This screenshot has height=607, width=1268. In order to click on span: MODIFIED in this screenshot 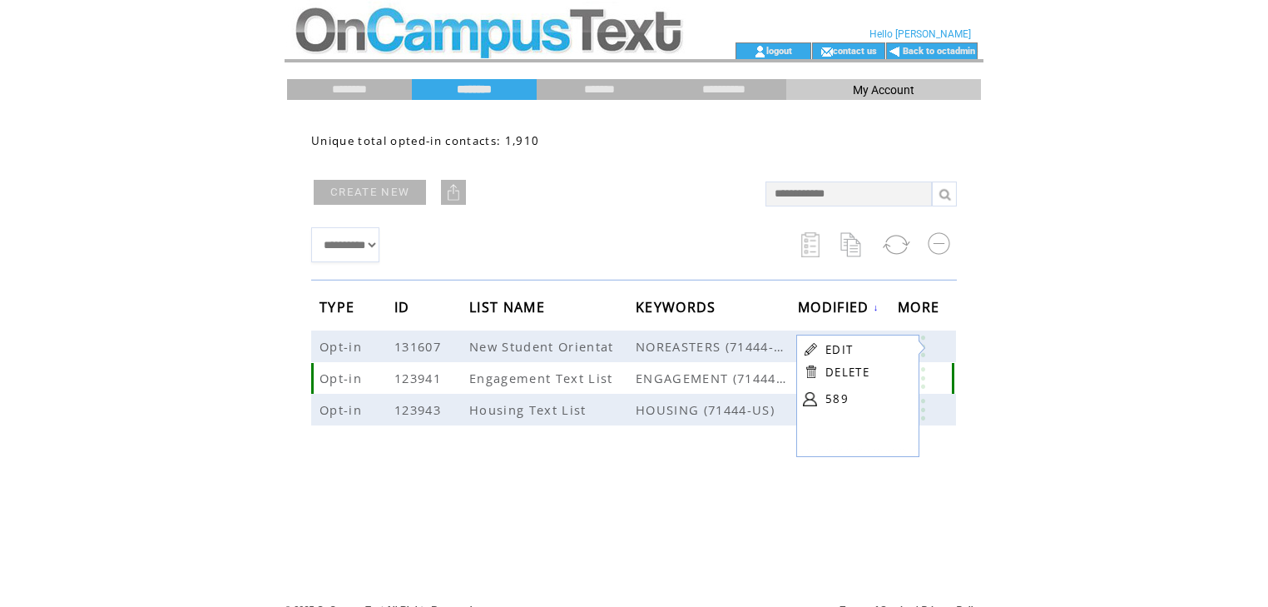, I will do `click(836, 309)`.